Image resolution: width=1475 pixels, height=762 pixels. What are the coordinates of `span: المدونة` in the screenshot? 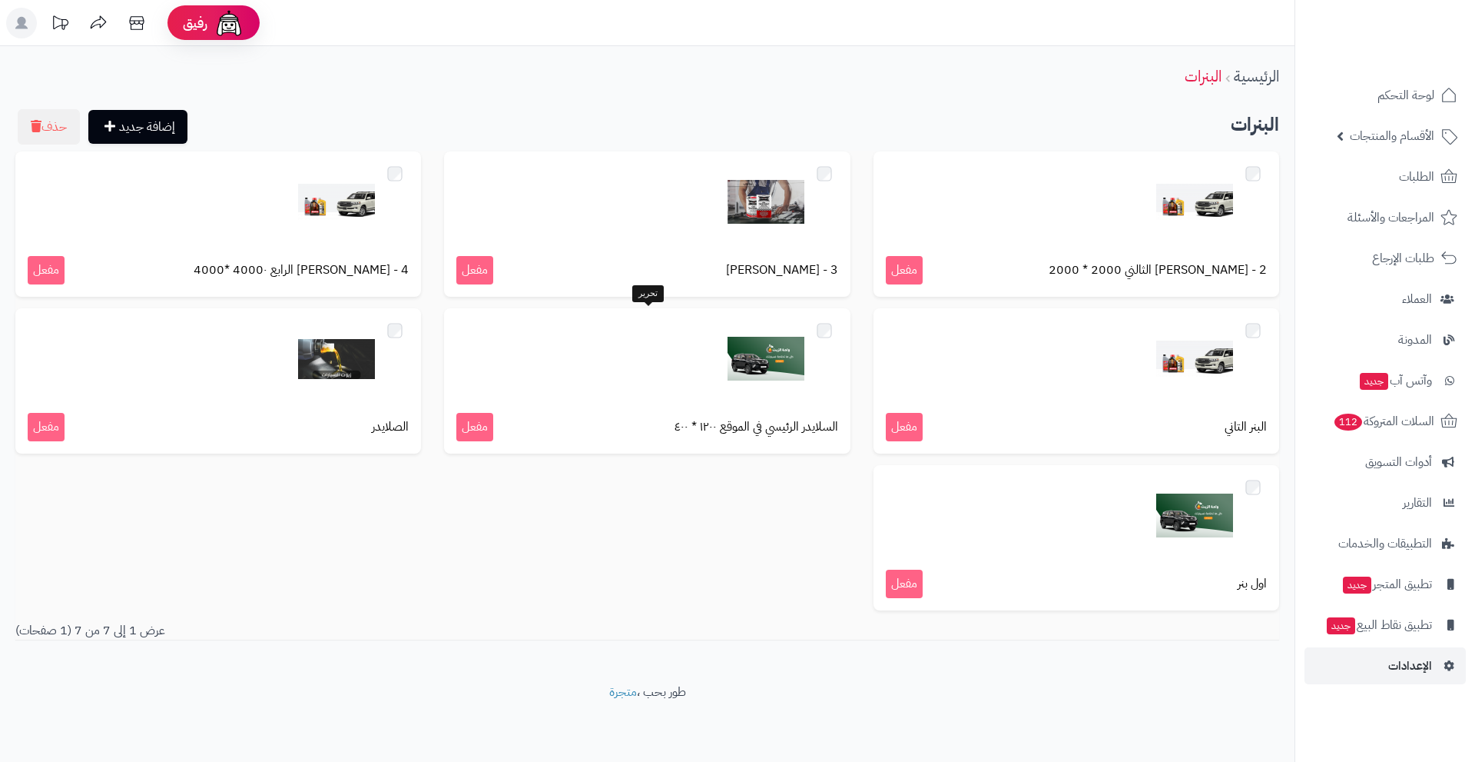 It's located at (1415, 340).